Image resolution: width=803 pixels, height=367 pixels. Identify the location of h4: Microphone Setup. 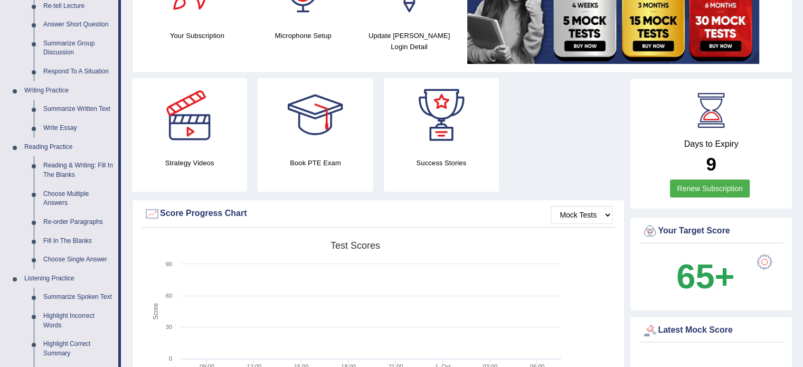
(303, 35).